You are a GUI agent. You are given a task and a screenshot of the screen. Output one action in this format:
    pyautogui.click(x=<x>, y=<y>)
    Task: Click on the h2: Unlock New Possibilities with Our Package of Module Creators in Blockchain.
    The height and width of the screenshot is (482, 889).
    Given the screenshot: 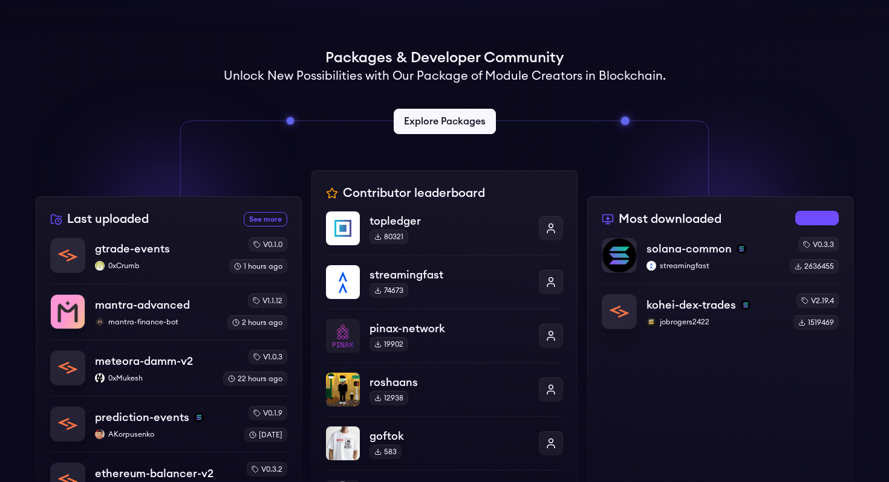 What is the action you would take?
    pyautogui.click(x=444, y=76)
    